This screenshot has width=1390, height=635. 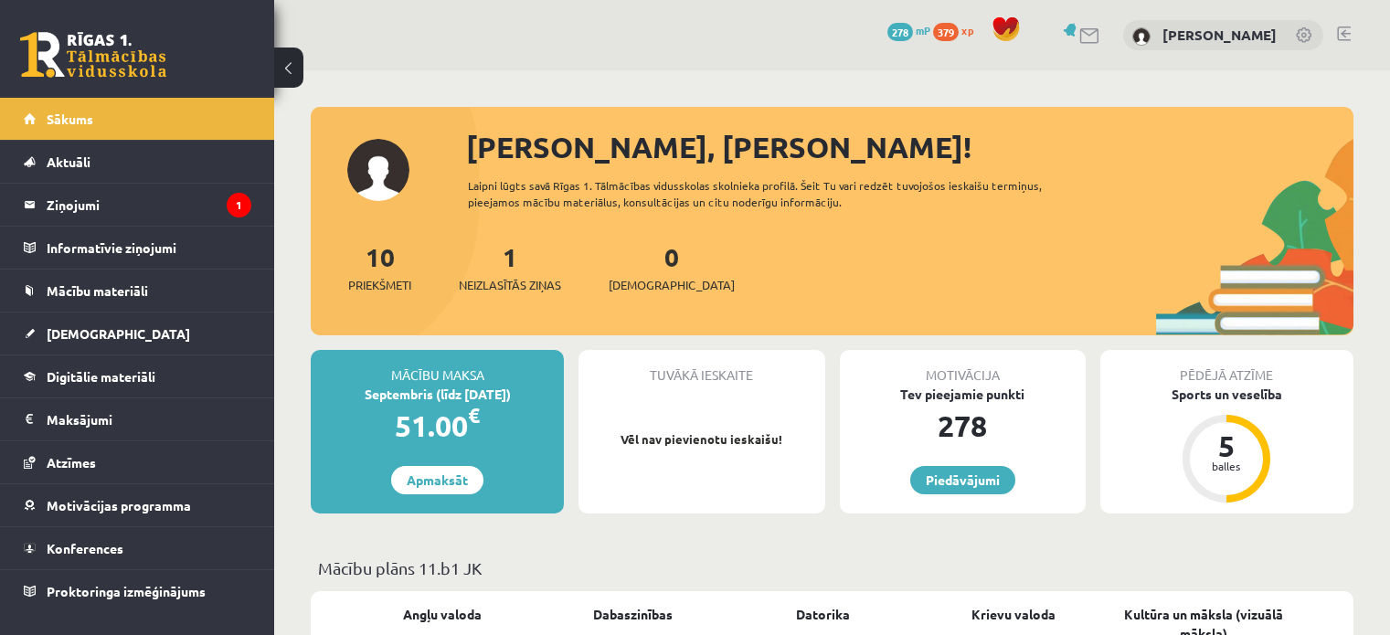 What do you see at coordinates (137, 162) in the screenshot?
I see `a: Aktuāli` at bounding box center [137, 162].